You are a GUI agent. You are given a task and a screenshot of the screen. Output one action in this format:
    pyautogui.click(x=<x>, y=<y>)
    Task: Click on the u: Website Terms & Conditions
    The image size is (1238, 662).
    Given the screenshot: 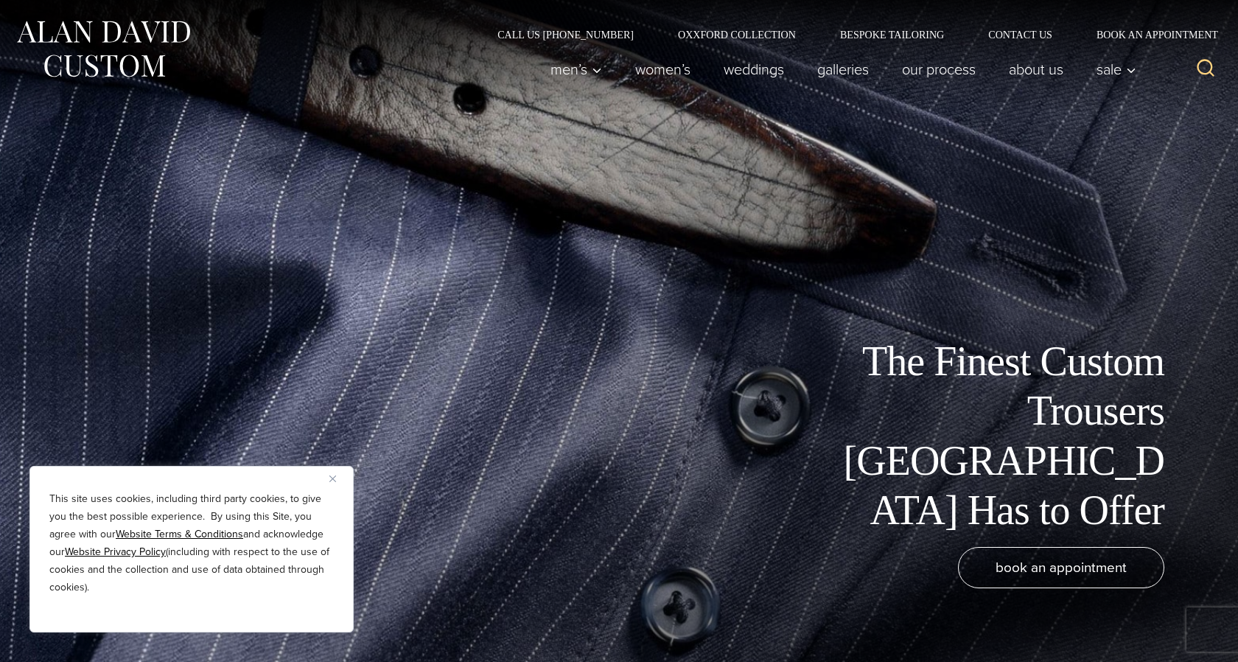 What is the action you would take?
    pyautogui.click(x=179, y=534)
    